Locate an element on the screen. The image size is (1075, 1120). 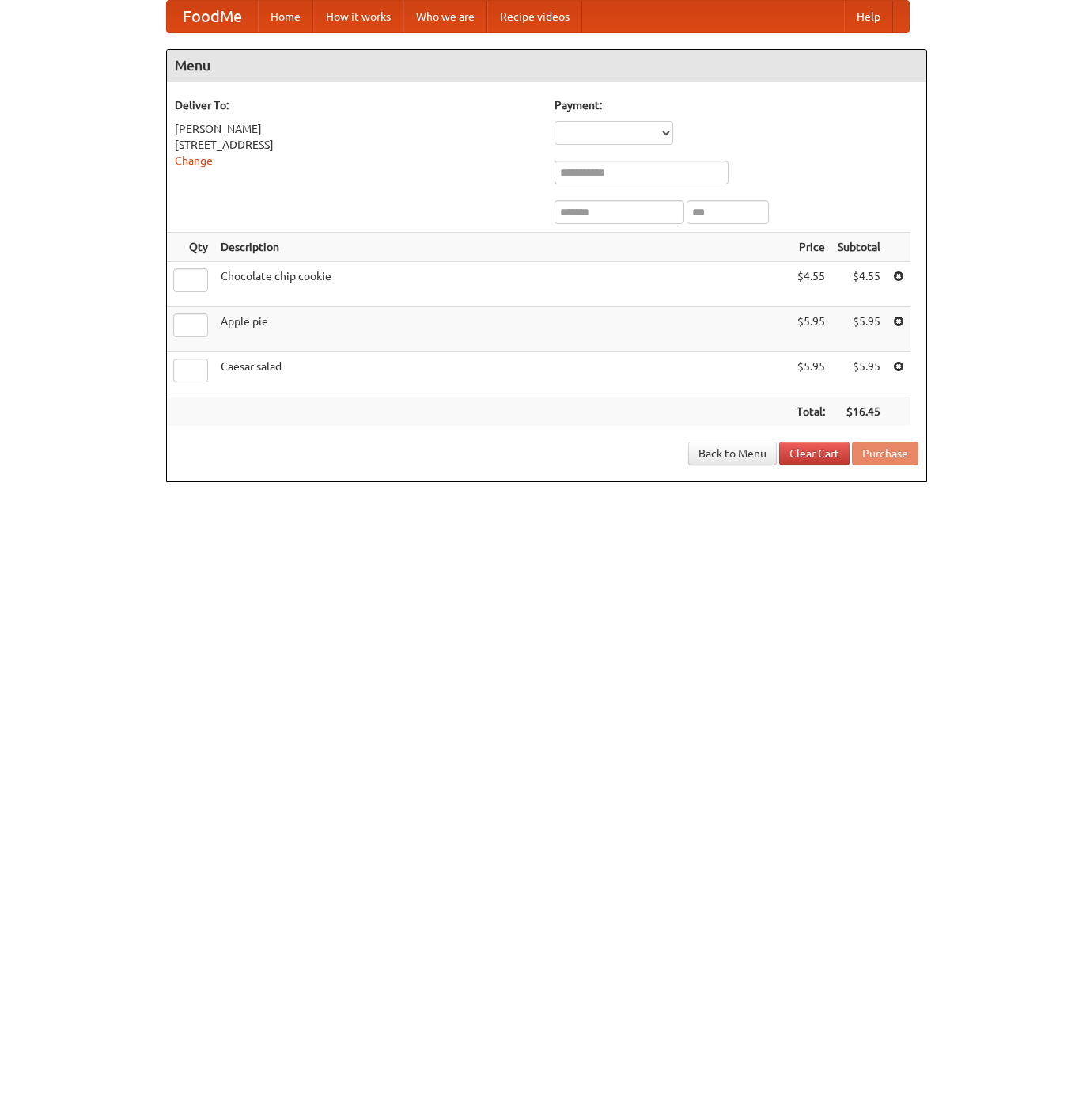
h5: Deliver To: is located at coordinates (356, 105).